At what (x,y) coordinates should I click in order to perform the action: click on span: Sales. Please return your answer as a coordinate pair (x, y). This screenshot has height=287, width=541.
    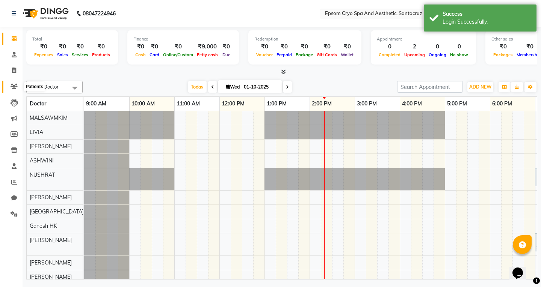
    Looking at the image, I should click on (62, 55).